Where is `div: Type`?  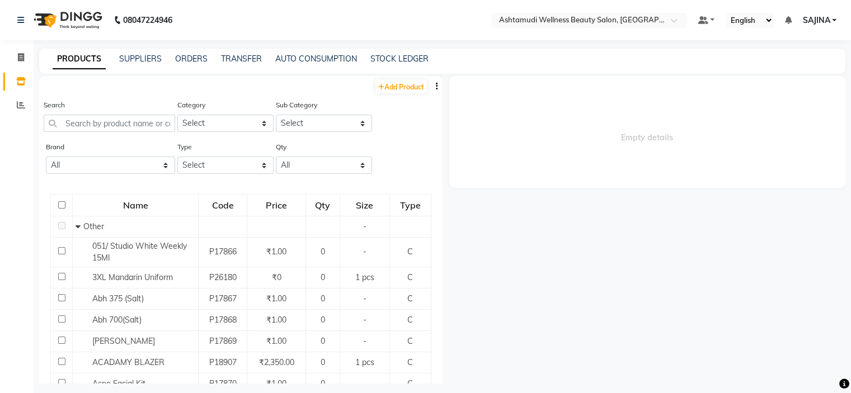 div: Type is located at coordinates (410, 205).